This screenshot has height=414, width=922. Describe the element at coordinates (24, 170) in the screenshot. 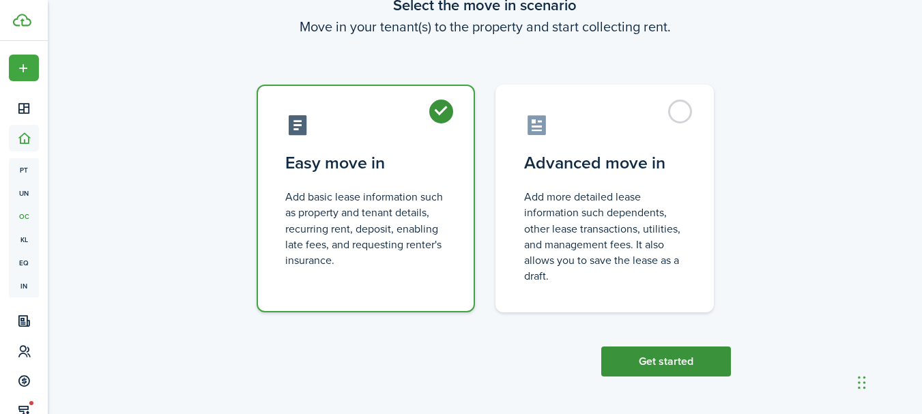

I see `a: pt` at that location.